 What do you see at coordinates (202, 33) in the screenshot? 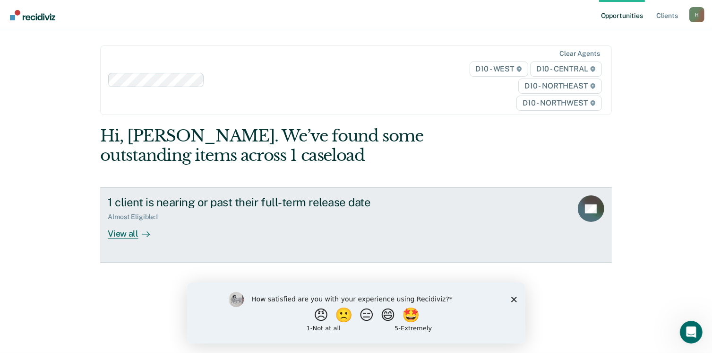
I see `button: 4` at bounding box center [202, 33].